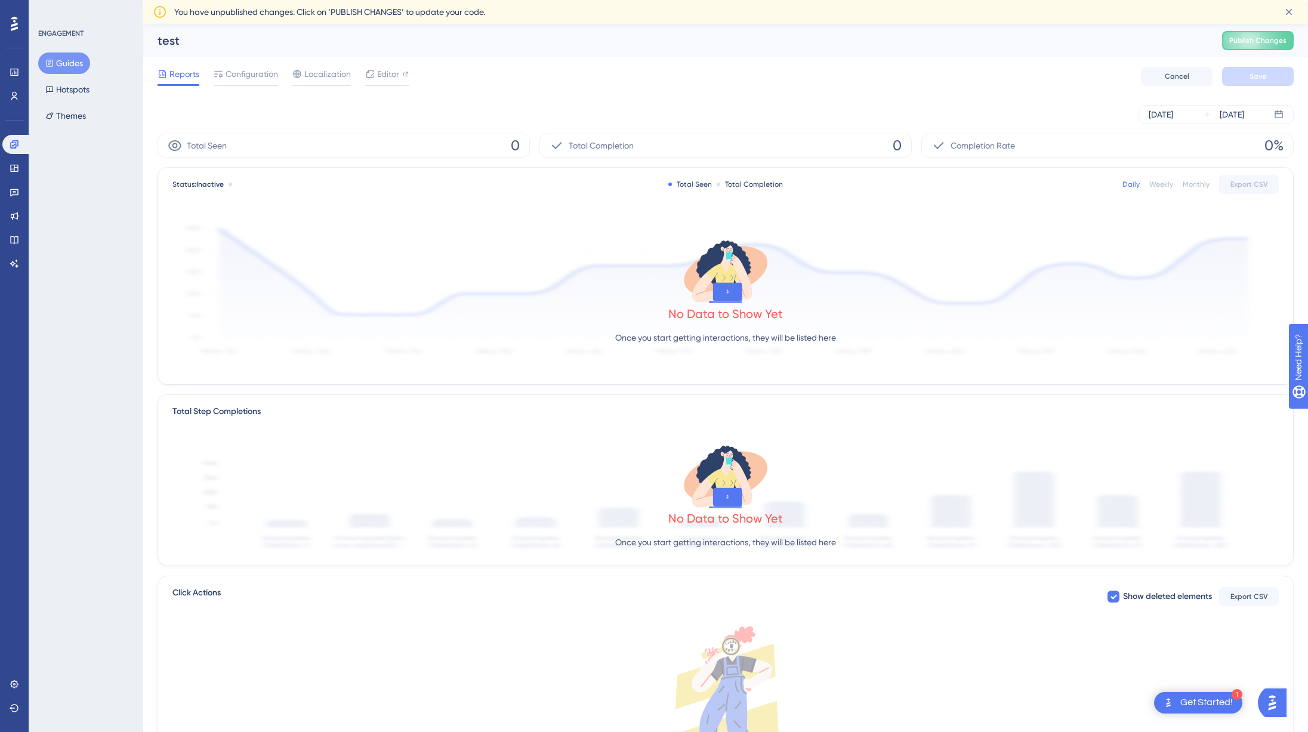  Describe the element at coordinates (1258, 41) in the screenshot. I see `button: Publish Changes` at that location.